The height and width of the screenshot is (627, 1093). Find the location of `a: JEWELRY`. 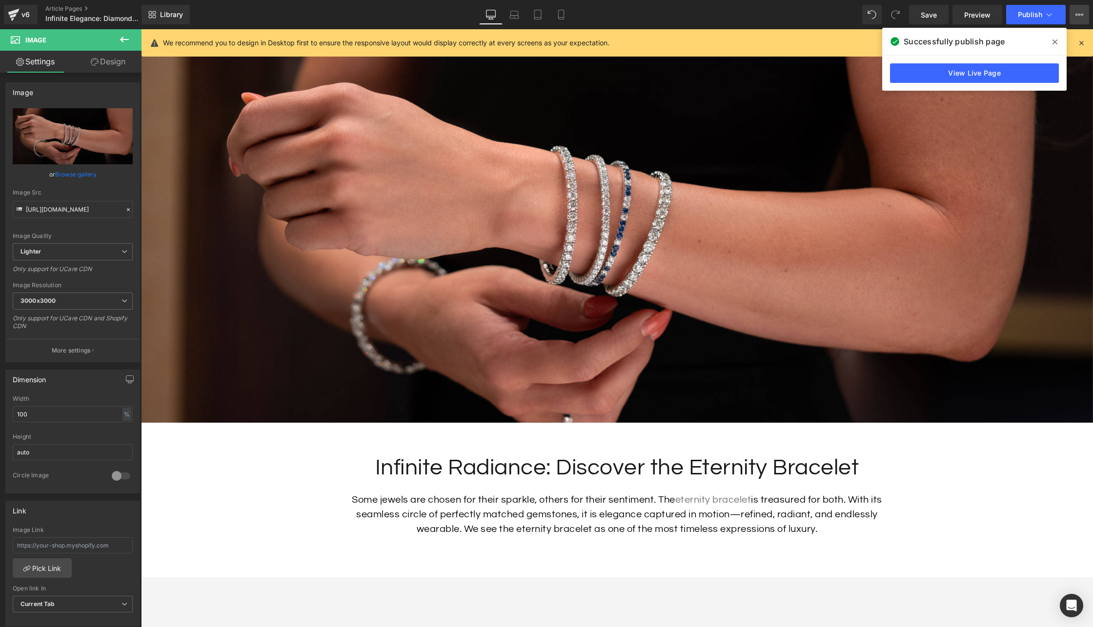

a: JEWELRY is located at coordinates (559, 9).